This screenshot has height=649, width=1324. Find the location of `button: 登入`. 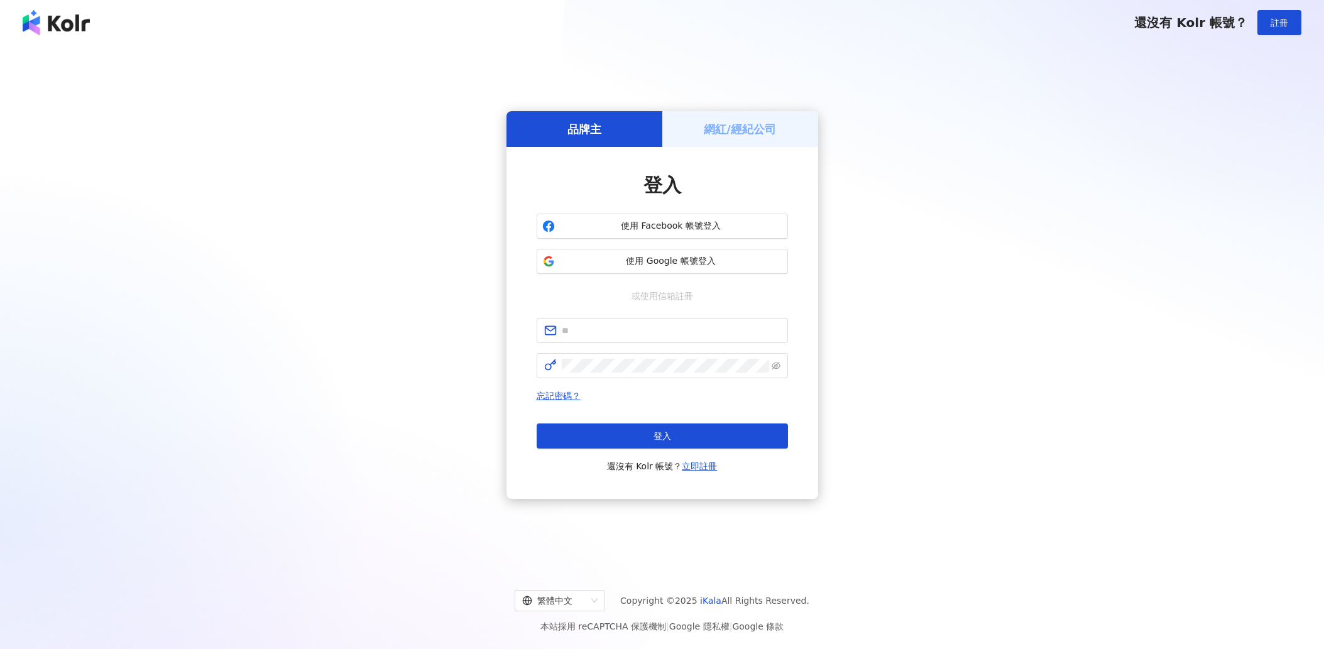

button: 登入 is located at coordinates (662, 436).